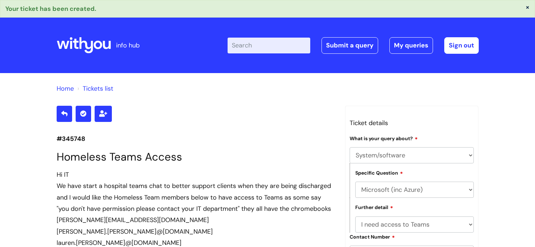  Describe the element at coordinates (462, 45) in the screenshot. I see `a: Sign out` at that location.